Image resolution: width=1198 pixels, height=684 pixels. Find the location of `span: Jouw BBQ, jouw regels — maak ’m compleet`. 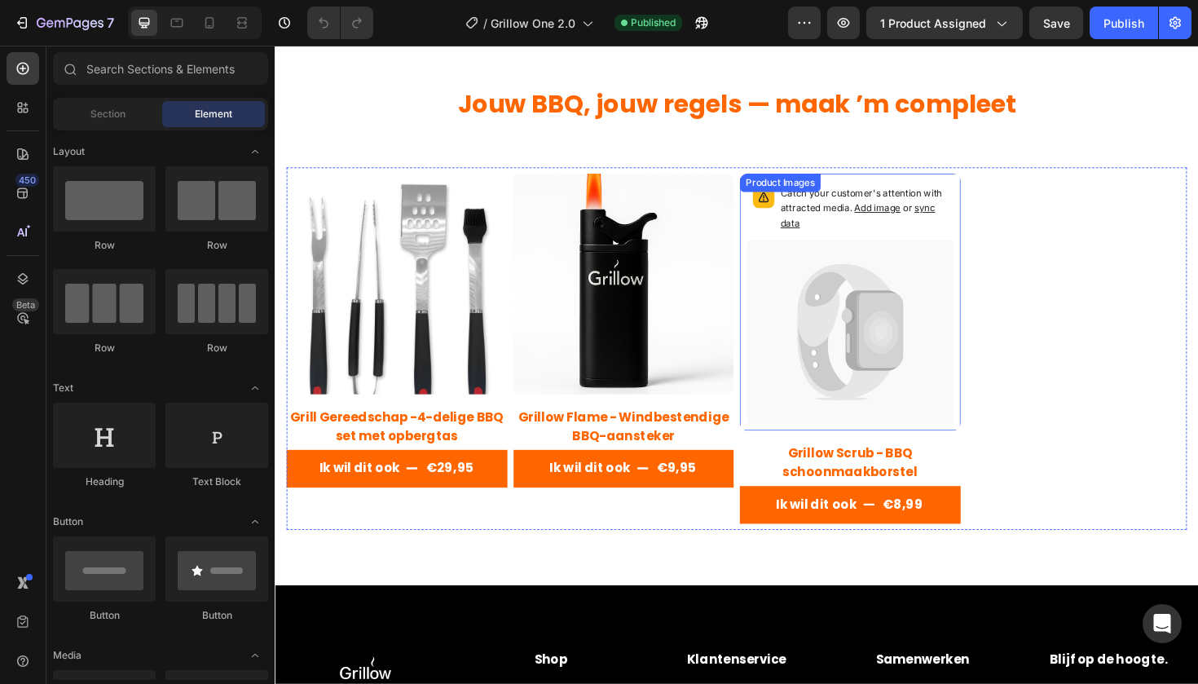

span: Jouw BBQ, jouw regels — maak ’m compleet is located at coordinates (489, 61).